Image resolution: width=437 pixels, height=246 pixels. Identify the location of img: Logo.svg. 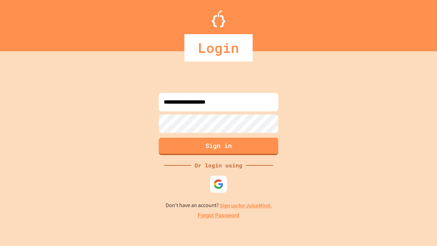
(218, 19).